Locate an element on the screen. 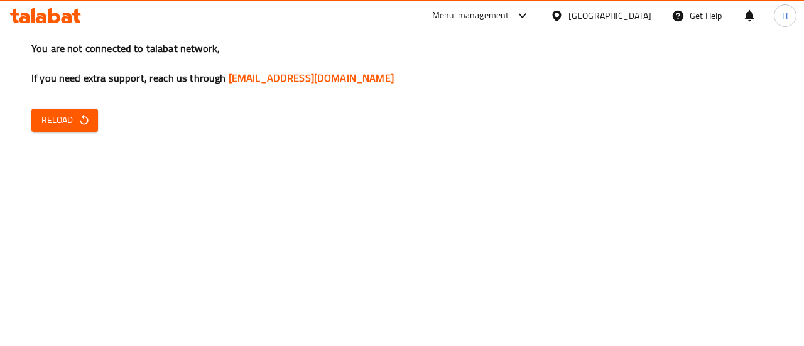 This screenshot has width=804, height=346. button: Reload is located at coordinates (65, 120).